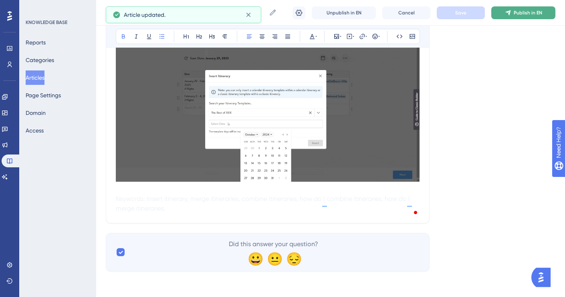 Image resolution: width=565 pixels, height=297 pixels. I want to click on span: Save, so click(460, 13).